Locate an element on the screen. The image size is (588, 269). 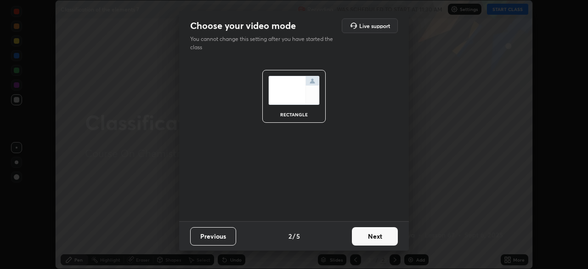
h2: Choose your video mode is located at coordinates (243, 26).